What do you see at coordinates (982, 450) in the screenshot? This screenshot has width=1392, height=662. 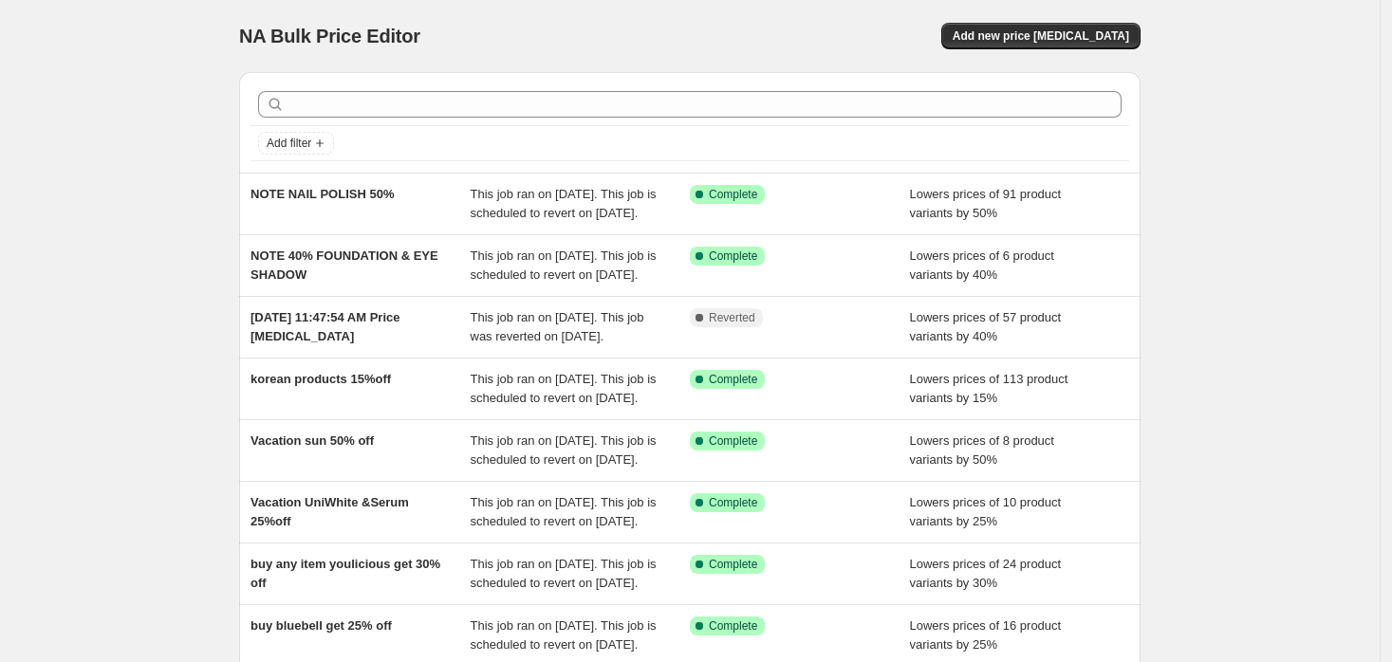 I see `span: Lowers prices of 8 product variants by 50%` at bounding box center [982, 450].